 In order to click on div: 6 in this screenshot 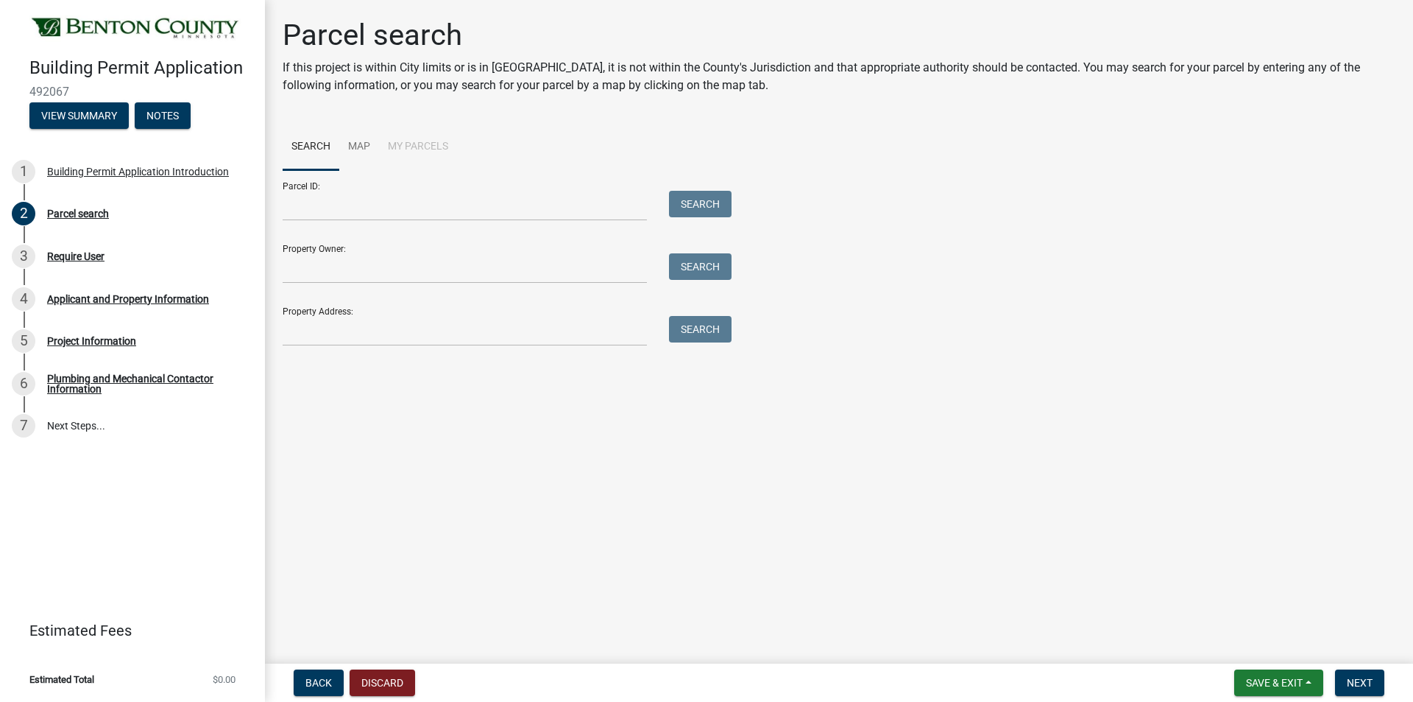, I will do `click(24, 384)`.